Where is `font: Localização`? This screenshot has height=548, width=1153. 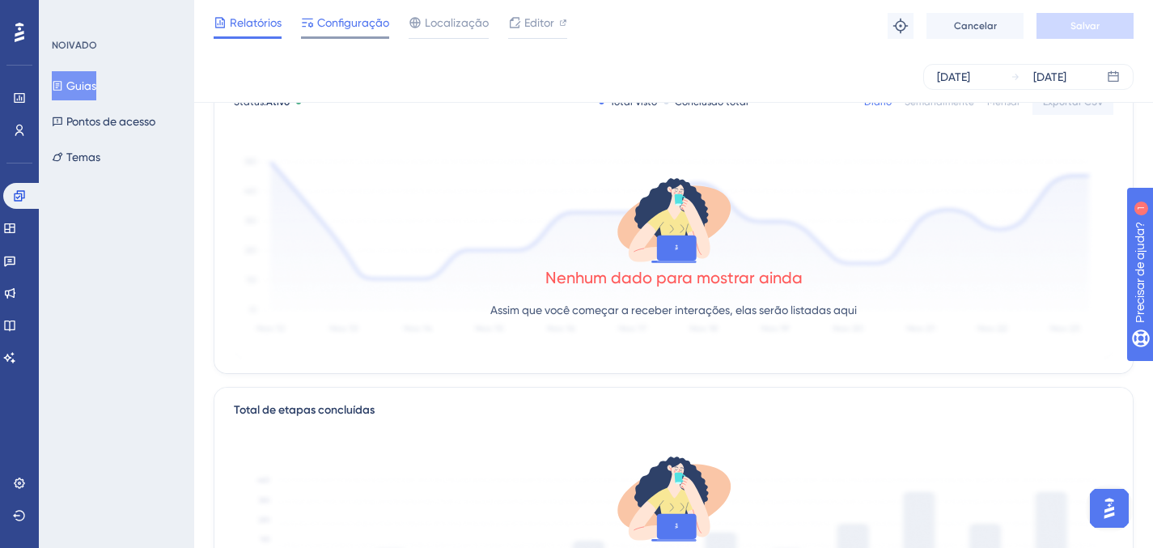
font: Localização is located at coordinates (456, 23).